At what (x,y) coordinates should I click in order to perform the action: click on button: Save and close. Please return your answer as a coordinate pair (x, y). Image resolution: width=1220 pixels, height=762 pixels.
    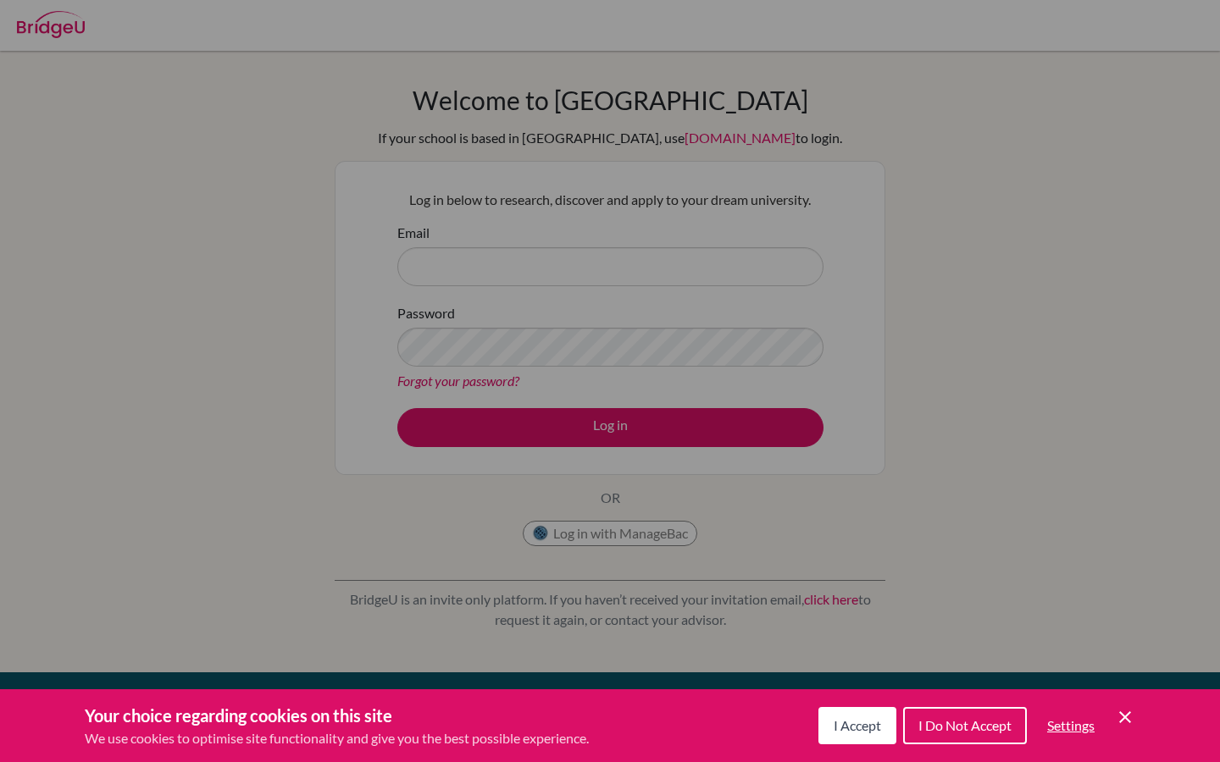
    Looking at the image, I should click on (1125, 717).